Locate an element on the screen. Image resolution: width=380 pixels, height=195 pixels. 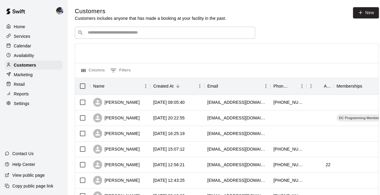
a: Retail is located at coordinates (34, 84).